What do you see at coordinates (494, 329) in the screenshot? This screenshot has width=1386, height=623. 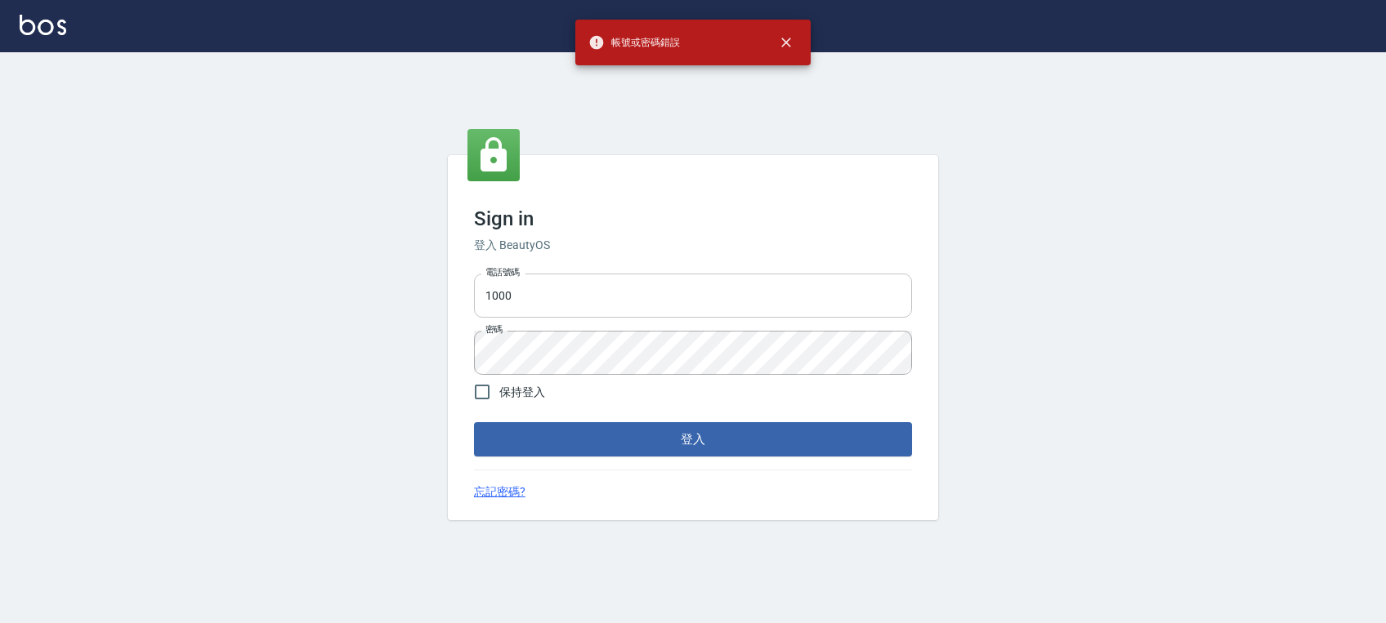 I see `label: 密碼` at bounding box center [494, 329].